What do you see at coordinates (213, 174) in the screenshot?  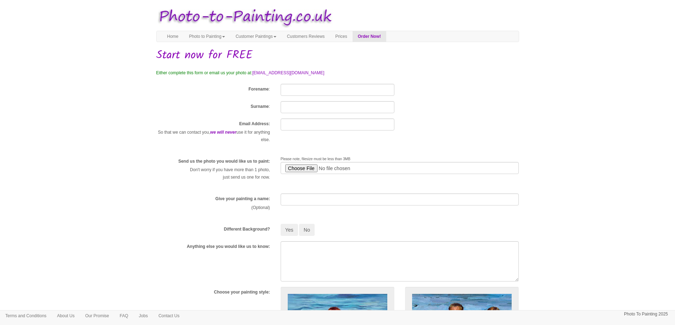 I see `p: Don't worry if you have more than 1 photo, just send us one for now.` at bounding box center [213, 174].